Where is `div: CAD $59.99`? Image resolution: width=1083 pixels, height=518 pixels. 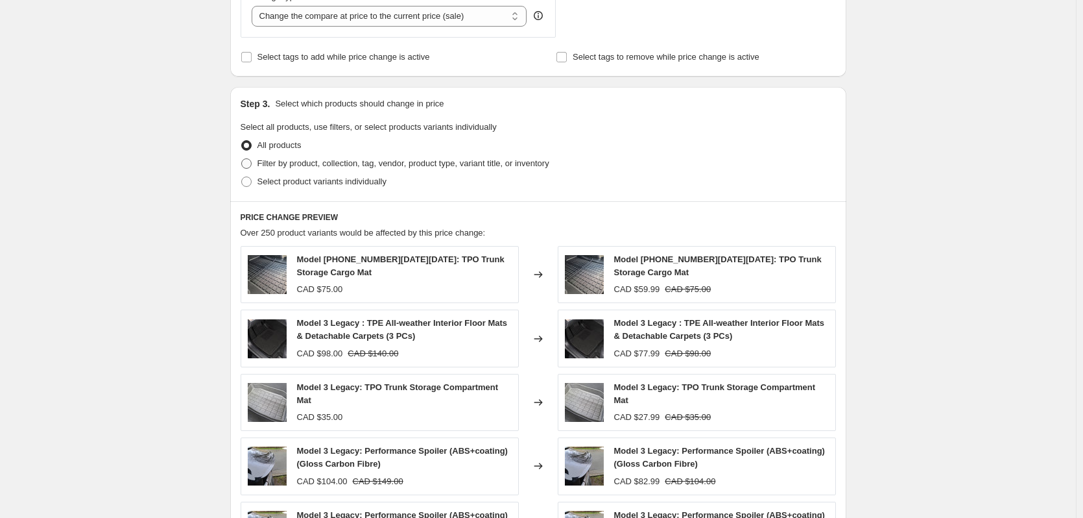 div: CAD $59.99 is located at coordinates (637, 289).